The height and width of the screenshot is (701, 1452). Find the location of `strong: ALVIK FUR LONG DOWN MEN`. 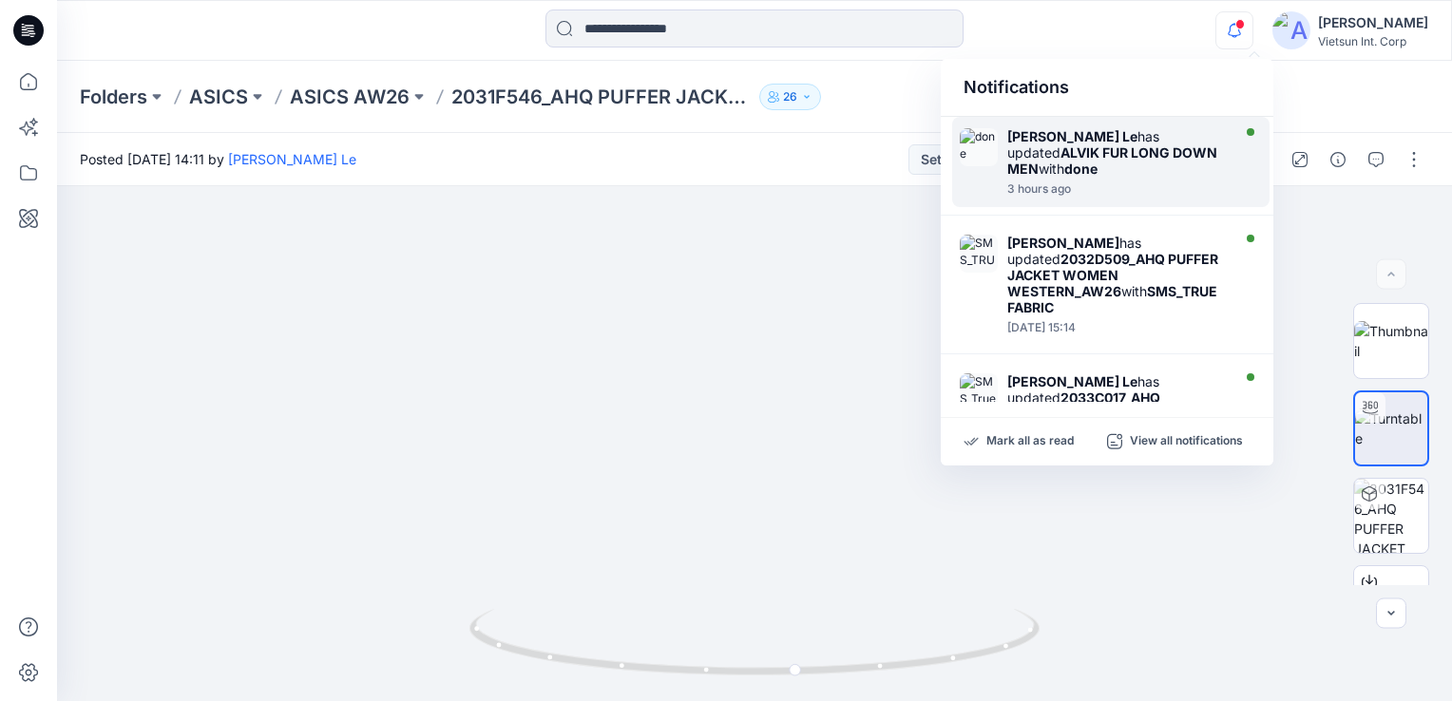

strong: ALVIK FUR LONG DOWN MEN is located at coordinates (1112, 161).